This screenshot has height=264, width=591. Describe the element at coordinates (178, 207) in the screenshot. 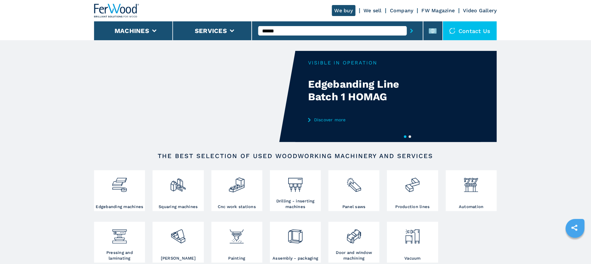

I see `h3: Squaring machines` at that location.